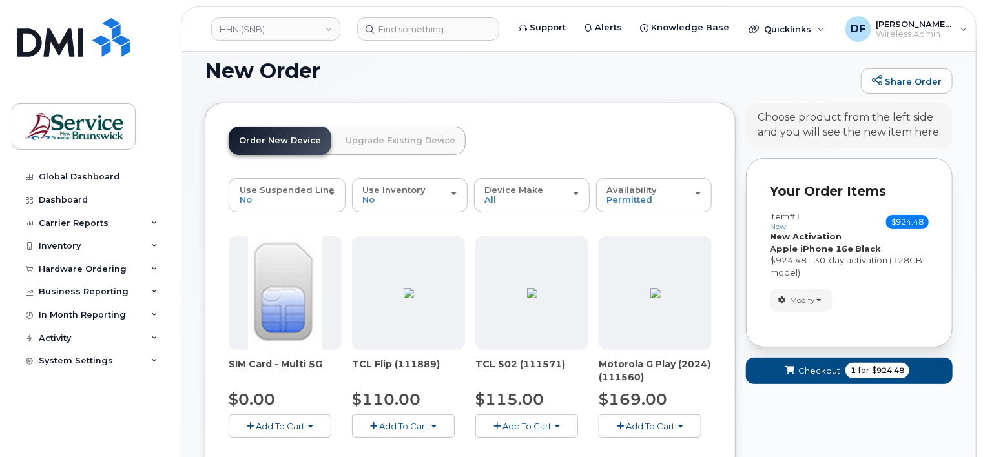 The width and height of the screenshot is (983, 457). I want to click on div: Quicklinks, so click(787, 29).